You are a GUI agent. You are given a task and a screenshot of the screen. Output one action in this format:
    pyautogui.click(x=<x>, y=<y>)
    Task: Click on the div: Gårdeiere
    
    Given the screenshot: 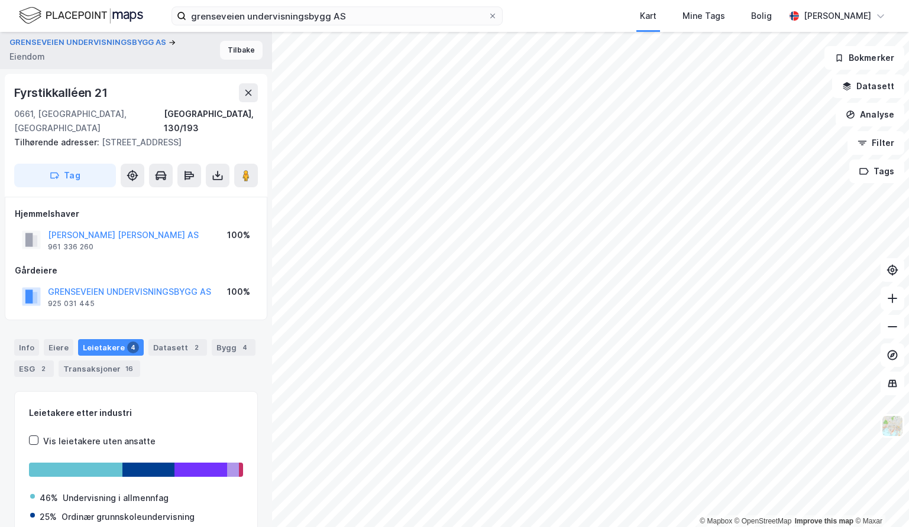 What is the action you would take?
    pyautogui.click(x=136, y=271)
    